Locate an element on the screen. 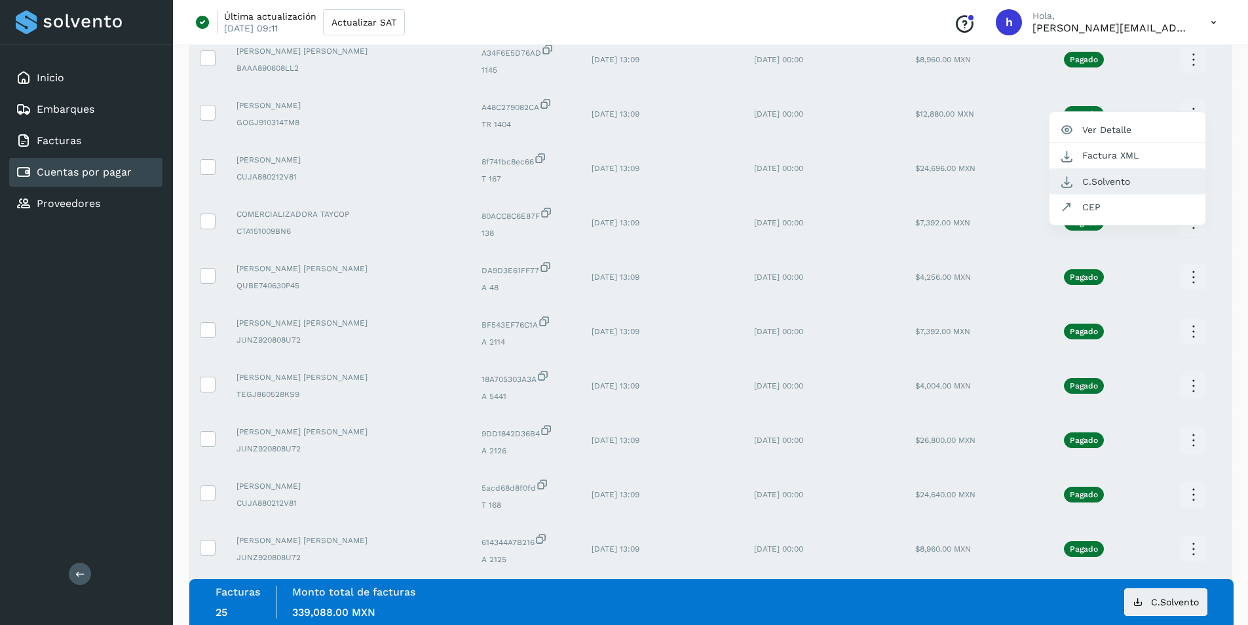  div: Embarques is located at coordinates (86, 109).